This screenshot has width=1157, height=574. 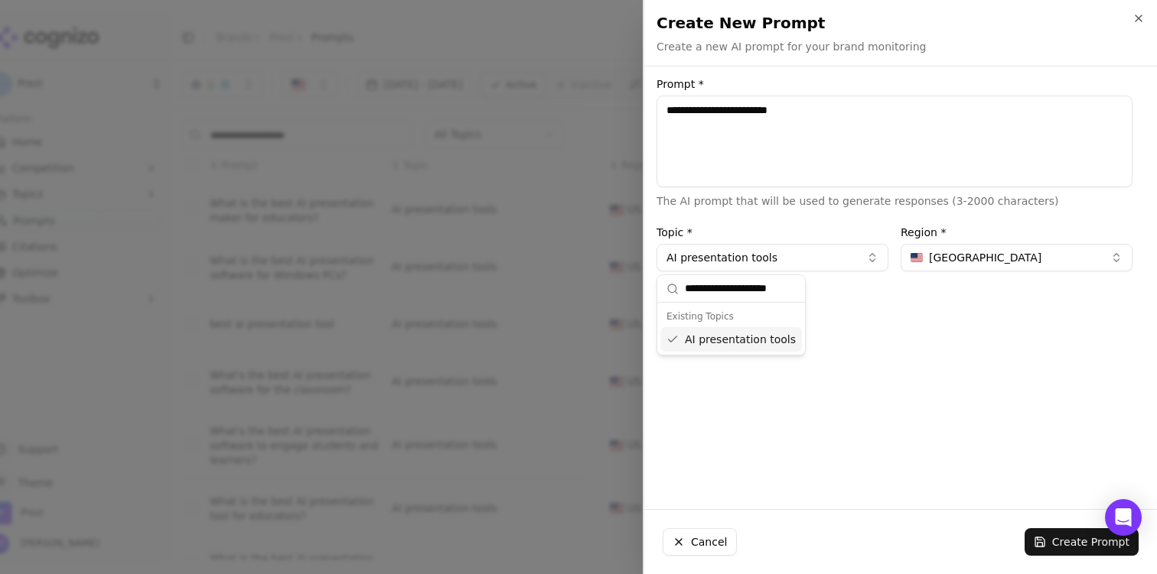 I want to click on label: Prompt *, so click(x=894, y=84).